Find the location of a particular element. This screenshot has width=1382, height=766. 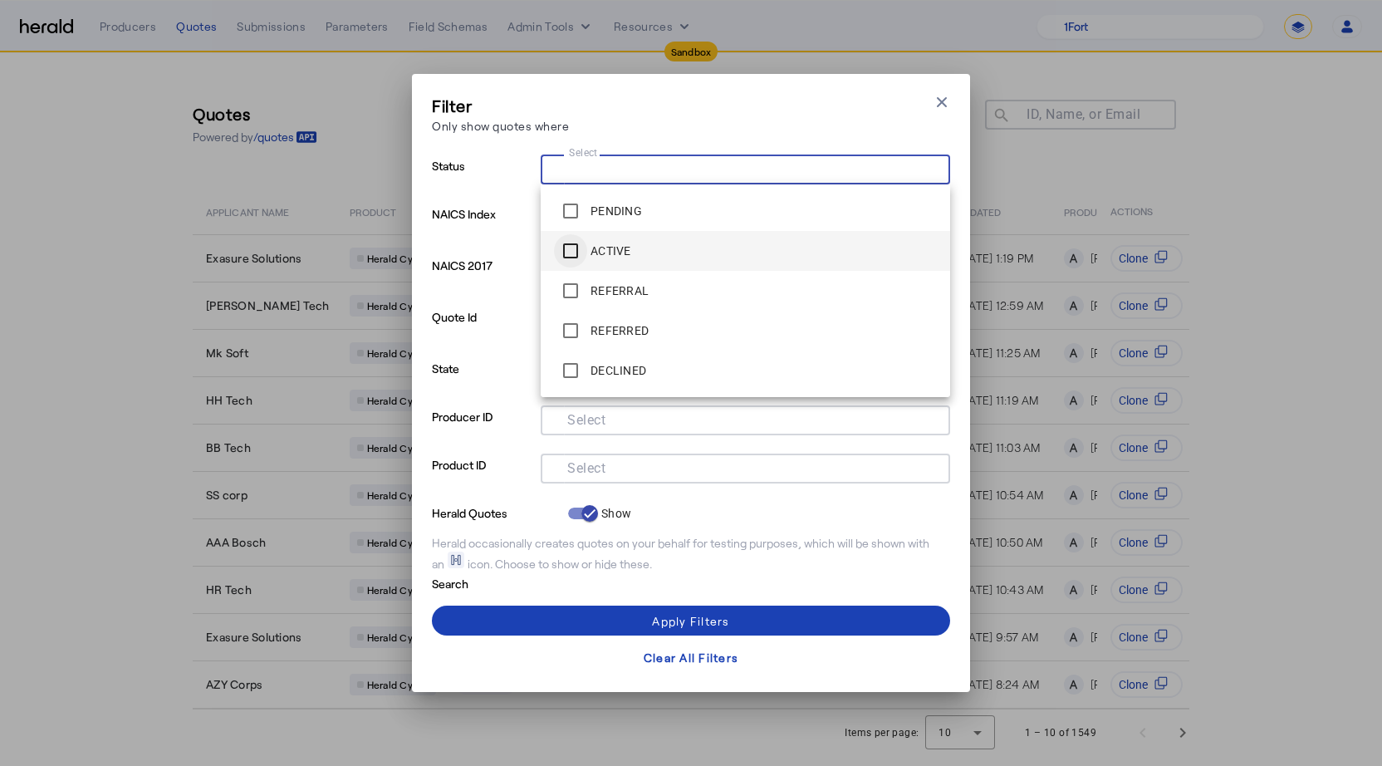

div: Herald occasionally creates quotes on your behalf for testing purposes, which will be shown with ... is located at coordinates (691, 553).